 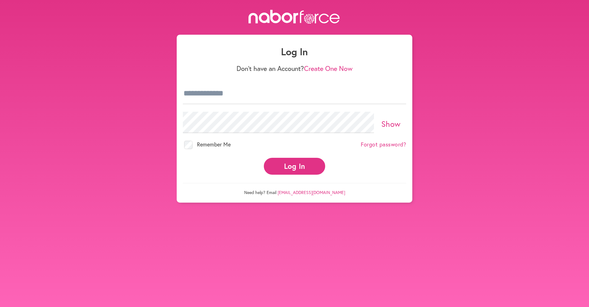 What do you see at coordinates (391, 124) in the screenshot?
I see `a: Show` at bounding box center [391, 124].